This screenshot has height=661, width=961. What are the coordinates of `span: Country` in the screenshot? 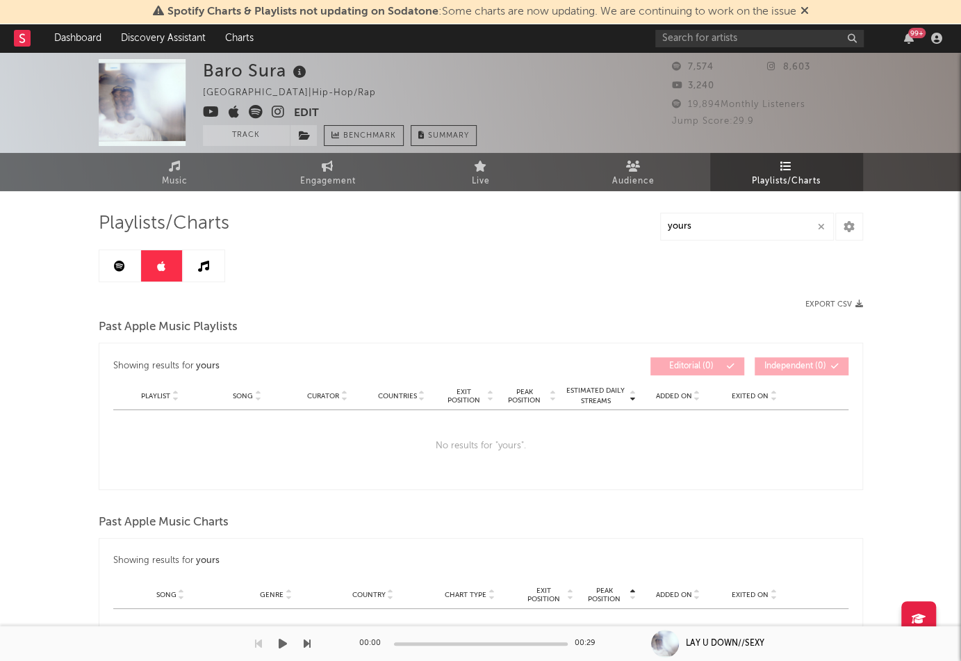 It's located at (369, 595).